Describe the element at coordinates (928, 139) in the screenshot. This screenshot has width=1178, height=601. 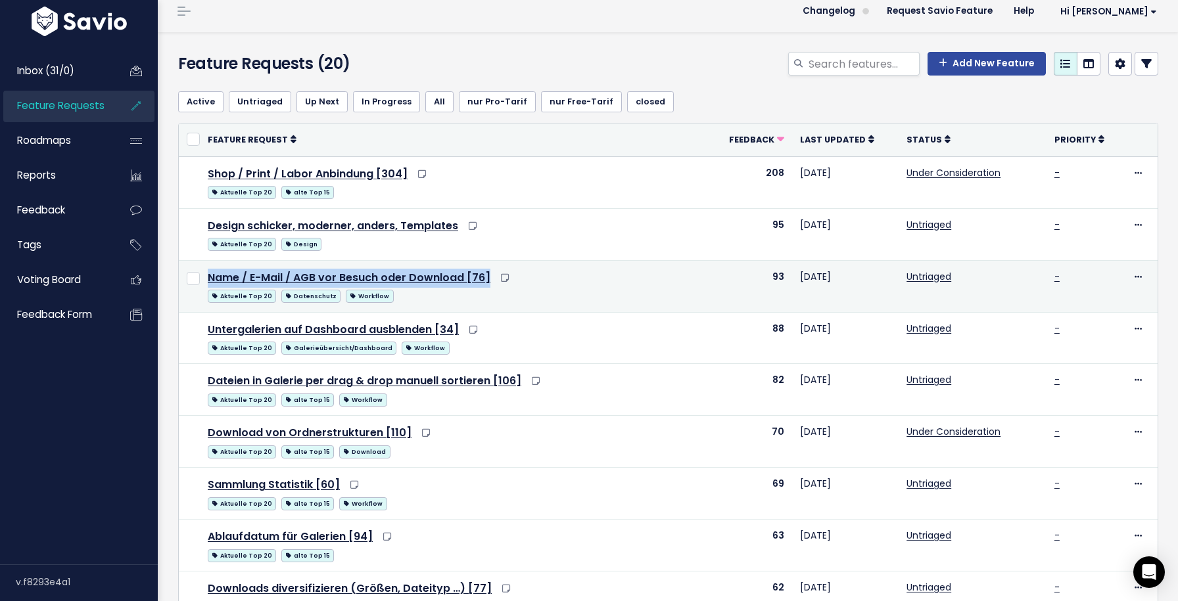
I see `a: Status` at that location.